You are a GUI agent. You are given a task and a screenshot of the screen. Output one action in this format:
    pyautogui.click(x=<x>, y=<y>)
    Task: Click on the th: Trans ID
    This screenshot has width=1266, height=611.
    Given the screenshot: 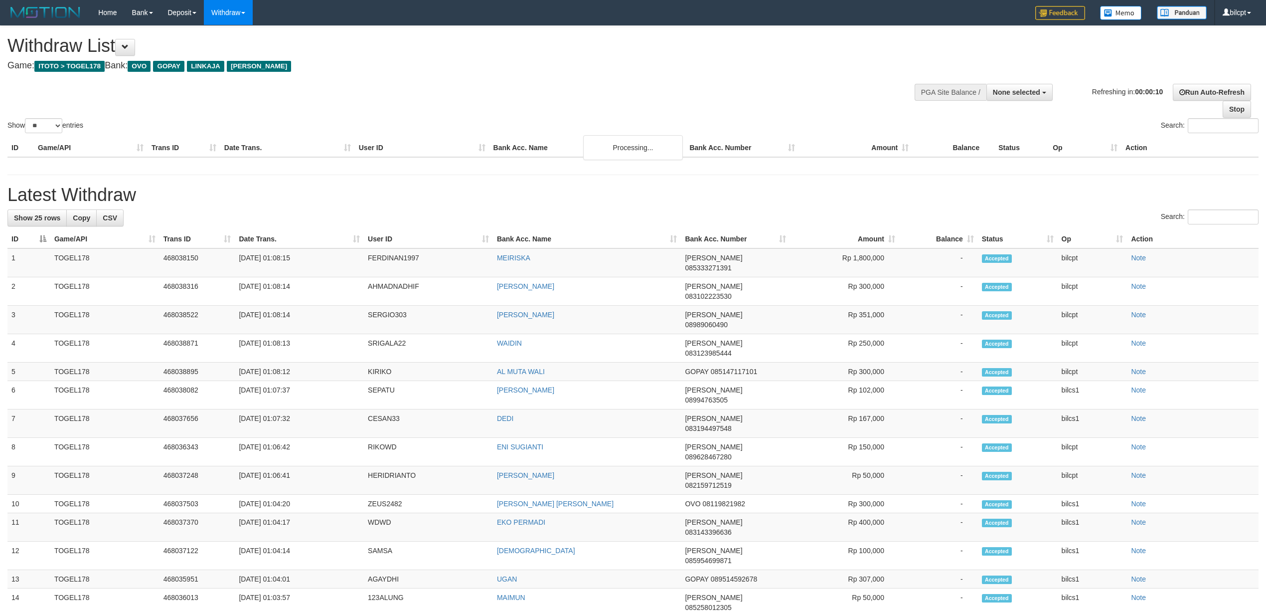 What is the action you would take?
    pyautogui.click(x=184, y=148)
    